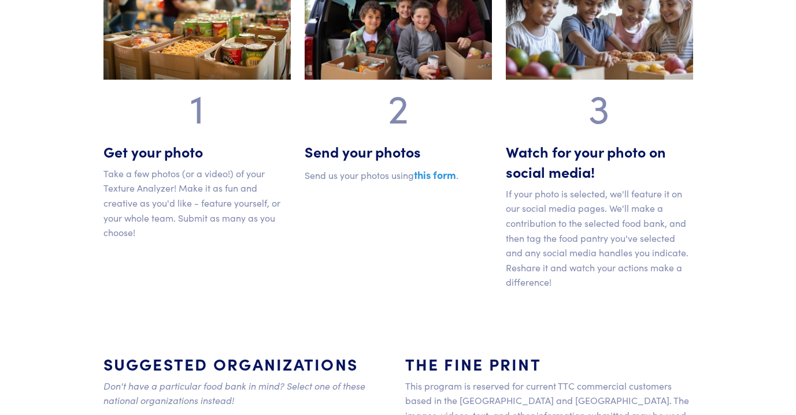 This screenshot has width=796, height=415. I want to click on p: 3, so click(599, 106).